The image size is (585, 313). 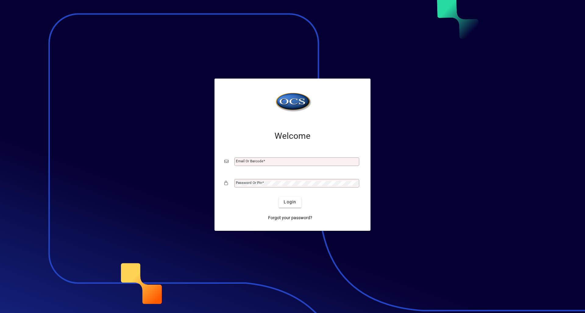 I want to click on button: Login, so click(x=290, y=202).